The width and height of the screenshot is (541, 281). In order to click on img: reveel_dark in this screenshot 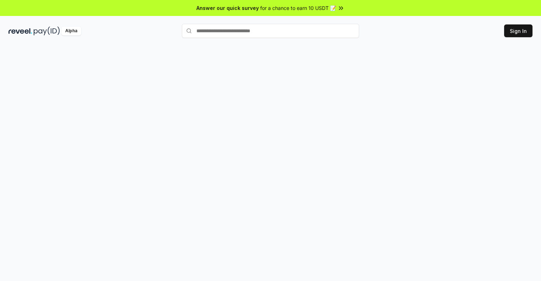, I will do `click(20, 31)`.